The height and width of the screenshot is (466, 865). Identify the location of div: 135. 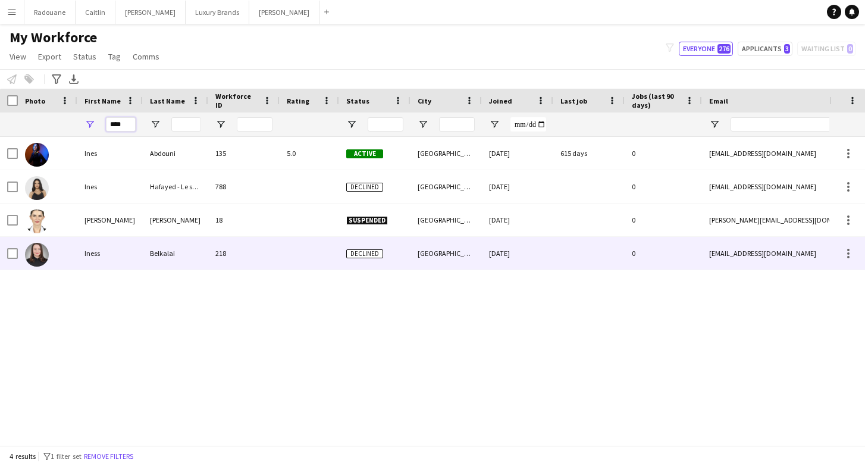
(244, 153).